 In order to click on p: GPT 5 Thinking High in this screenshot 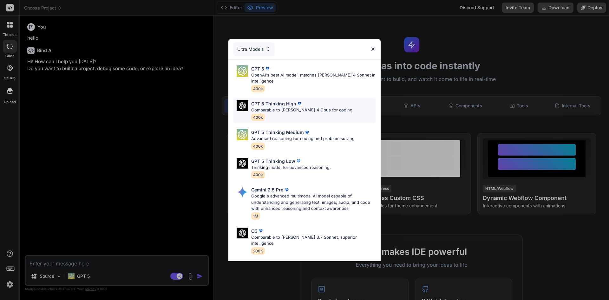, I will do `click(274, 103)`.